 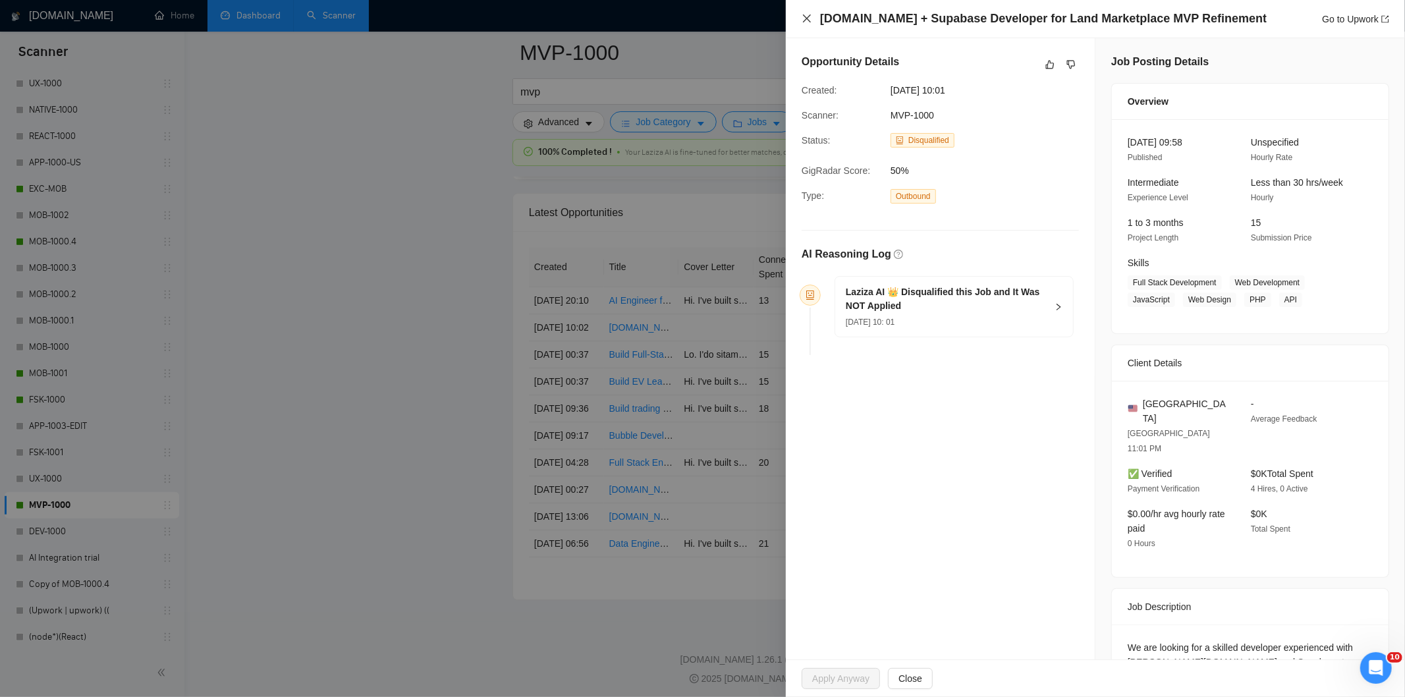 What do you see at coordinates (1148, 101) in the screenshot?
I see `span: Overview` at bounding box center [1148, 101].